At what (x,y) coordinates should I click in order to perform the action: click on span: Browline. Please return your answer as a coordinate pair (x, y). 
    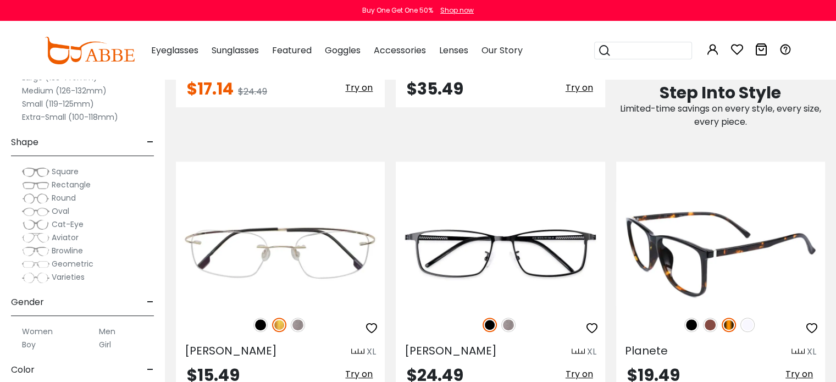
    Looking at the image, I should click on (67, 251).